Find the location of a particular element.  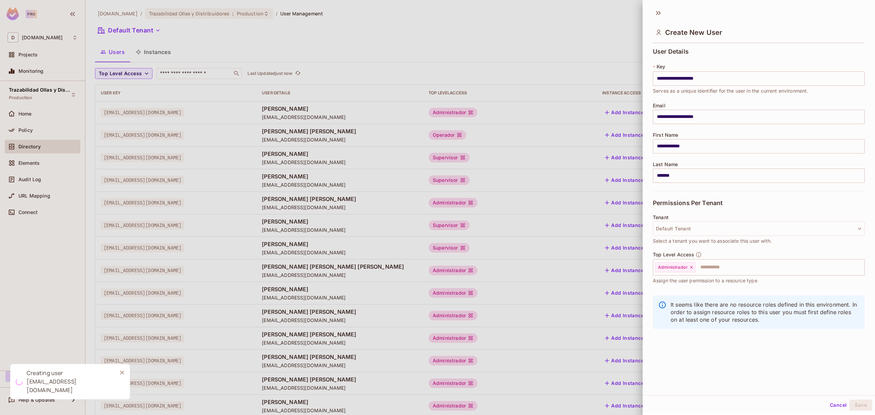

span: Serves as a unique identifier for the user in the current environment. is located at coordinates (730, 91).